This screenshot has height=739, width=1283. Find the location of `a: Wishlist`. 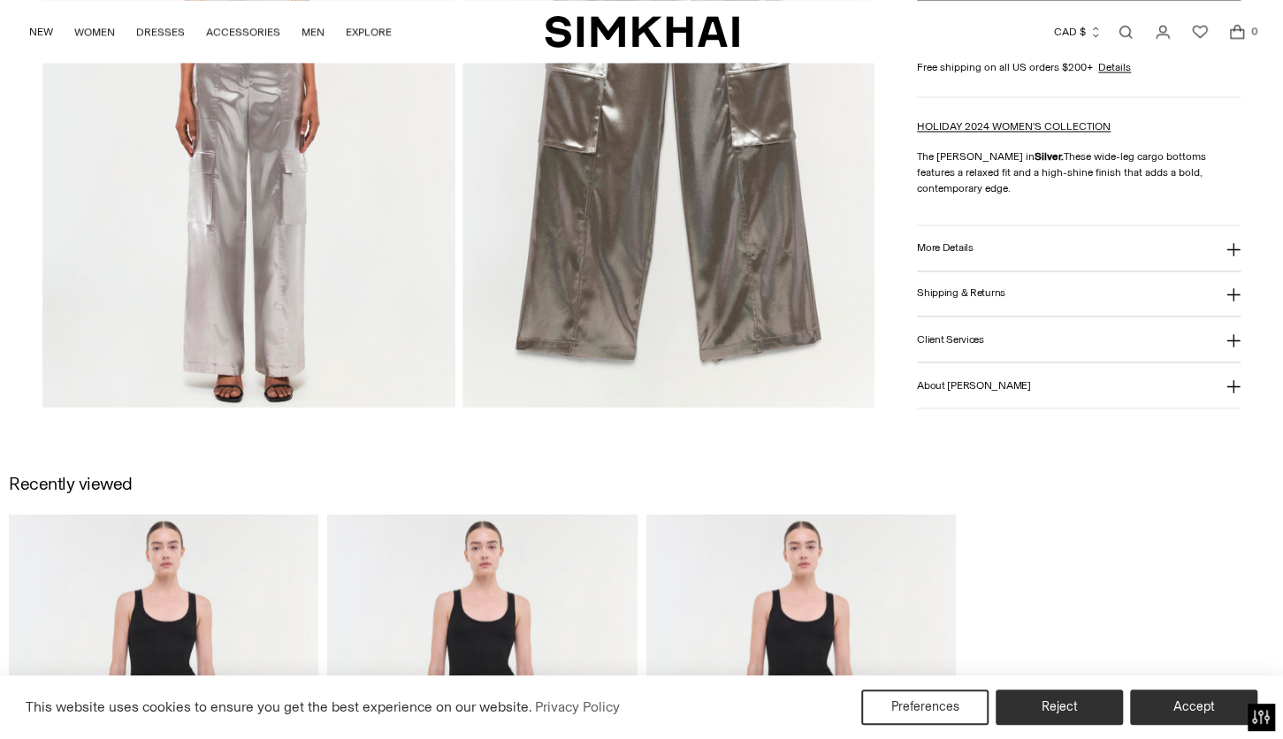

a: Wishlist is located at coordinates (1200, 32).